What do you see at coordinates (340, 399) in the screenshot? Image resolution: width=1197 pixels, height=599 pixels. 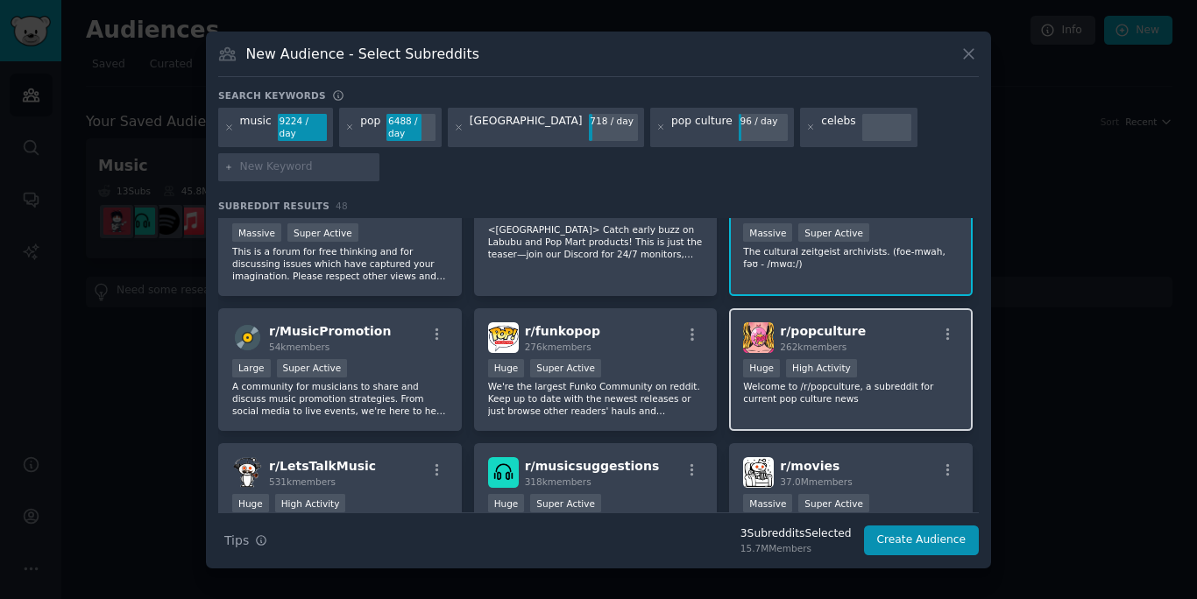 I see `p: A community for musicians to share and discuss music promotion strategies. From social media to l...` at bounding box center [340, 399].